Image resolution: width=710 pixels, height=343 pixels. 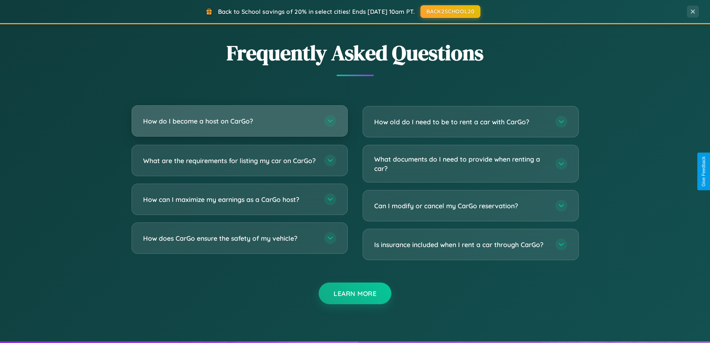 What do you see at coordinates (704, 171) in the screenshot?
I see `div: Give Feedback` at bounding box center [704, 171].